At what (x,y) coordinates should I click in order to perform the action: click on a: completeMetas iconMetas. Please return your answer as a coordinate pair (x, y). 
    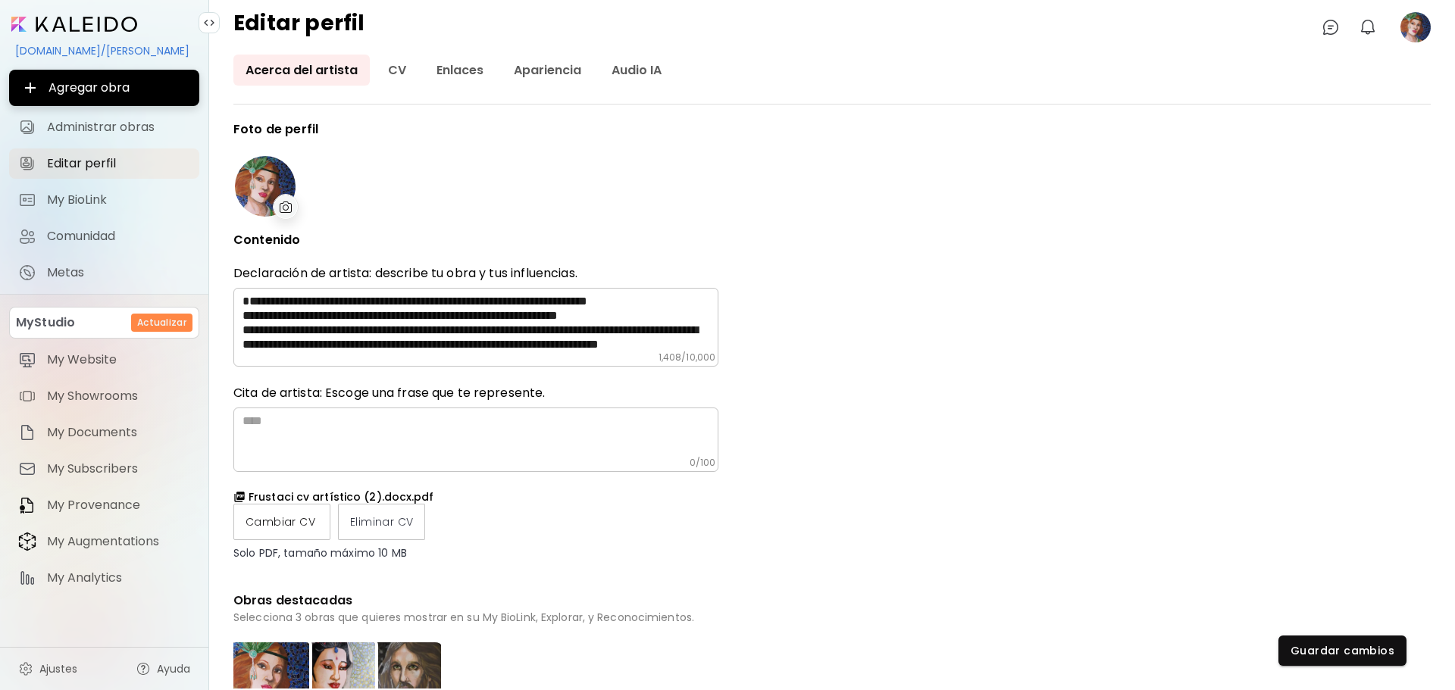
    Looking at the image, I should click on (104, 273).